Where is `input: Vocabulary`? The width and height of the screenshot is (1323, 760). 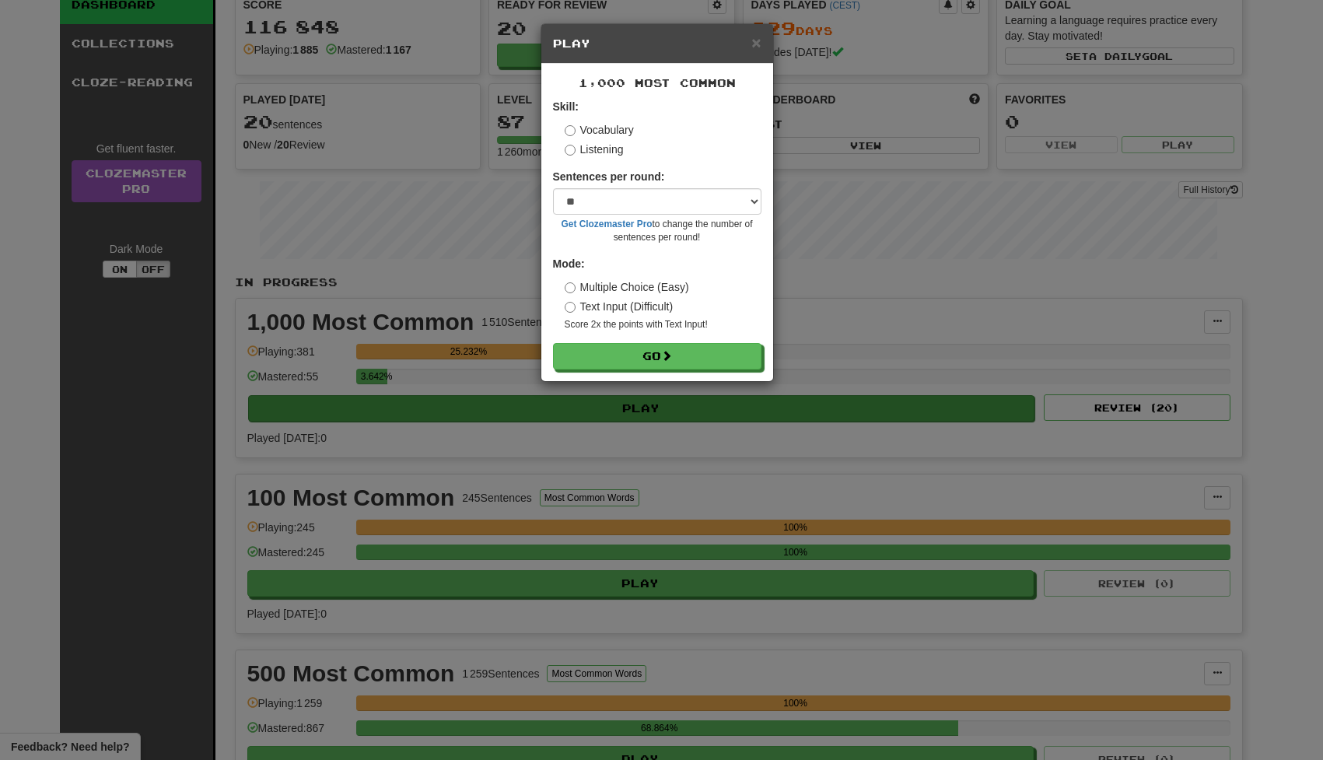 input: Vocabulary is located at coordinates (570, 131).